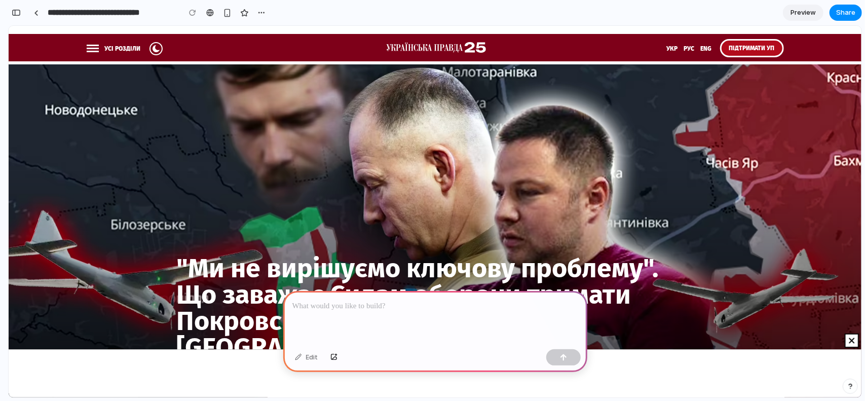  What do you see at coordinates (698, 26) in the screenshot?
I see `a: Eng` at bounding box center [698, 26].